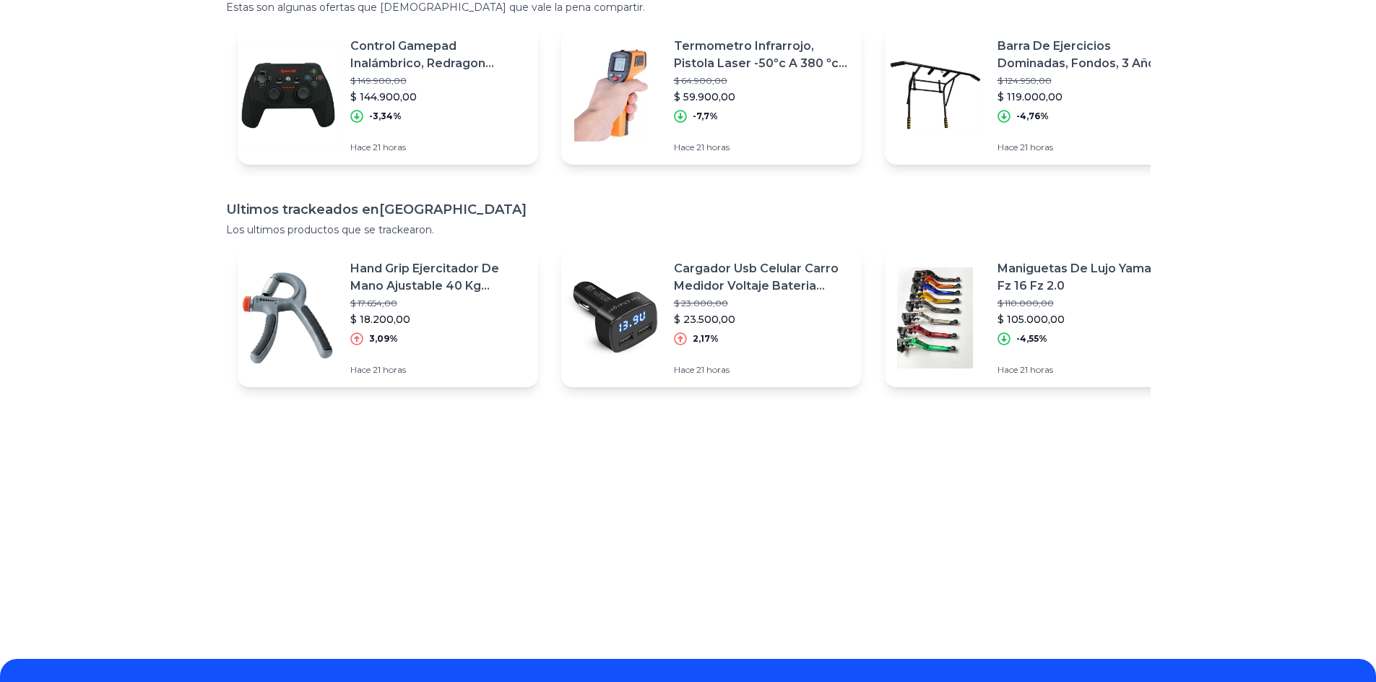 This screenshot has width=1376, height=682. I want to click on p: $ 59.900,00, so click(762, 97).